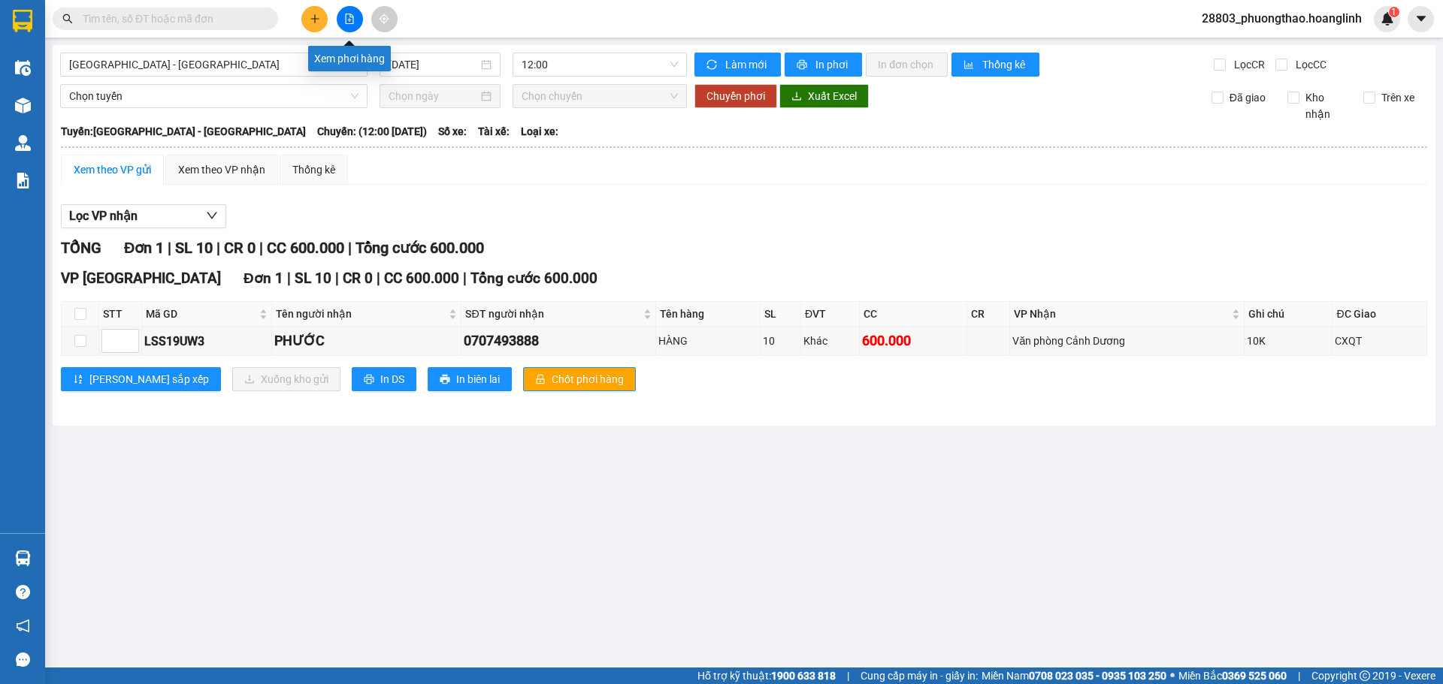 This screenshot has width=1443, height=684. What do you see at coordinates (103, 216) in the screenshot?
I see `span: Lọc VP nhận` at bounding box center [103, 216].